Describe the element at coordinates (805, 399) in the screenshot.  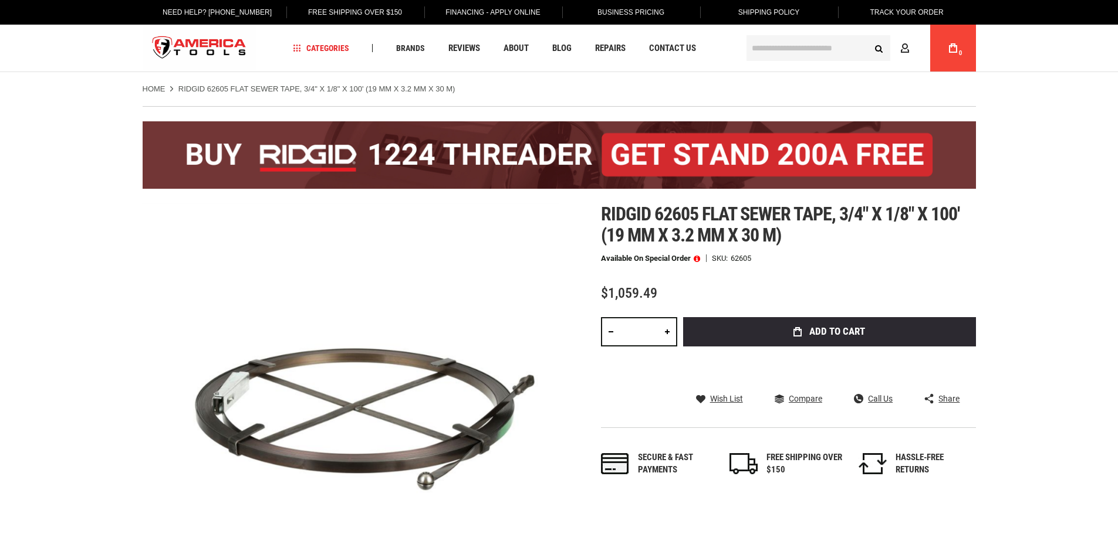
I see `span: Compare` at that location.